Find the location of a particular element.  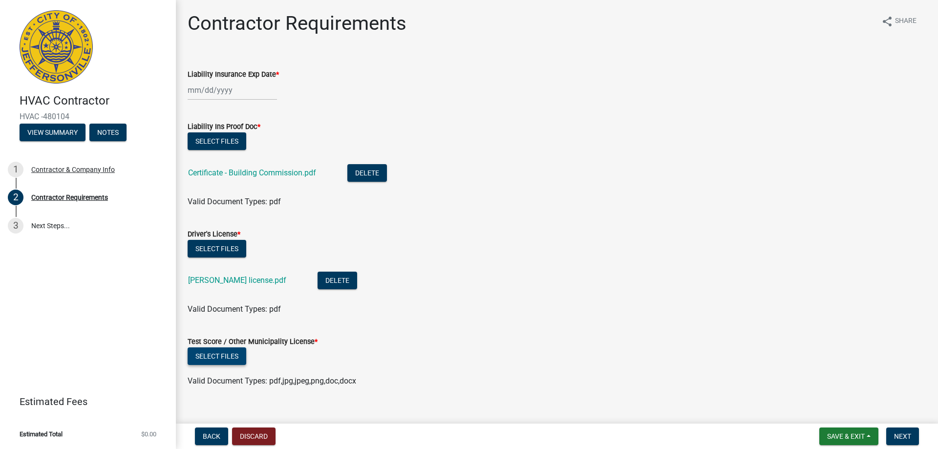

button: Save & Exit is located at coordinates (849, 436).